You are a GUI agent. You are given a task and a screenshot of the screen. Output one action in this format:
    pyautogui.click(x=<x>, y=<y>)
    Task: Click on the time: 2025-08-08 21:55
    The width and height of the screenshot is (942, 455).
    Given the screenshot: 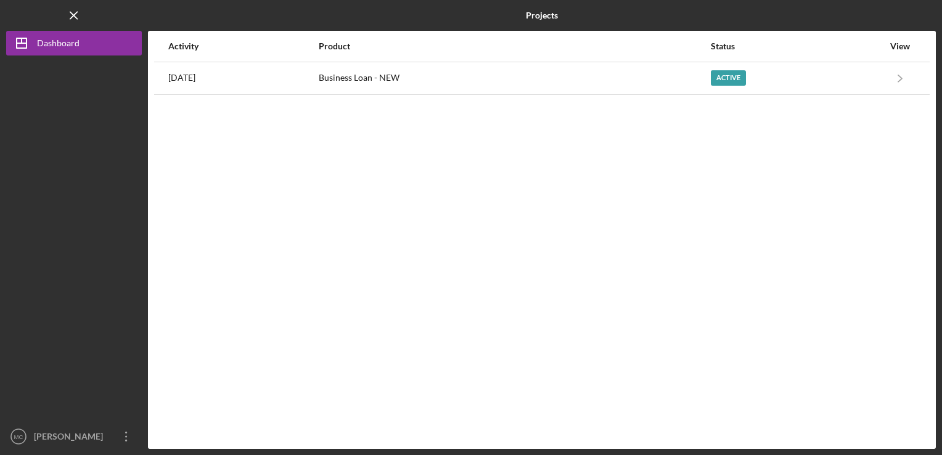 What is the action you would take?
    pyautogui.click(x=182, y=78)
    